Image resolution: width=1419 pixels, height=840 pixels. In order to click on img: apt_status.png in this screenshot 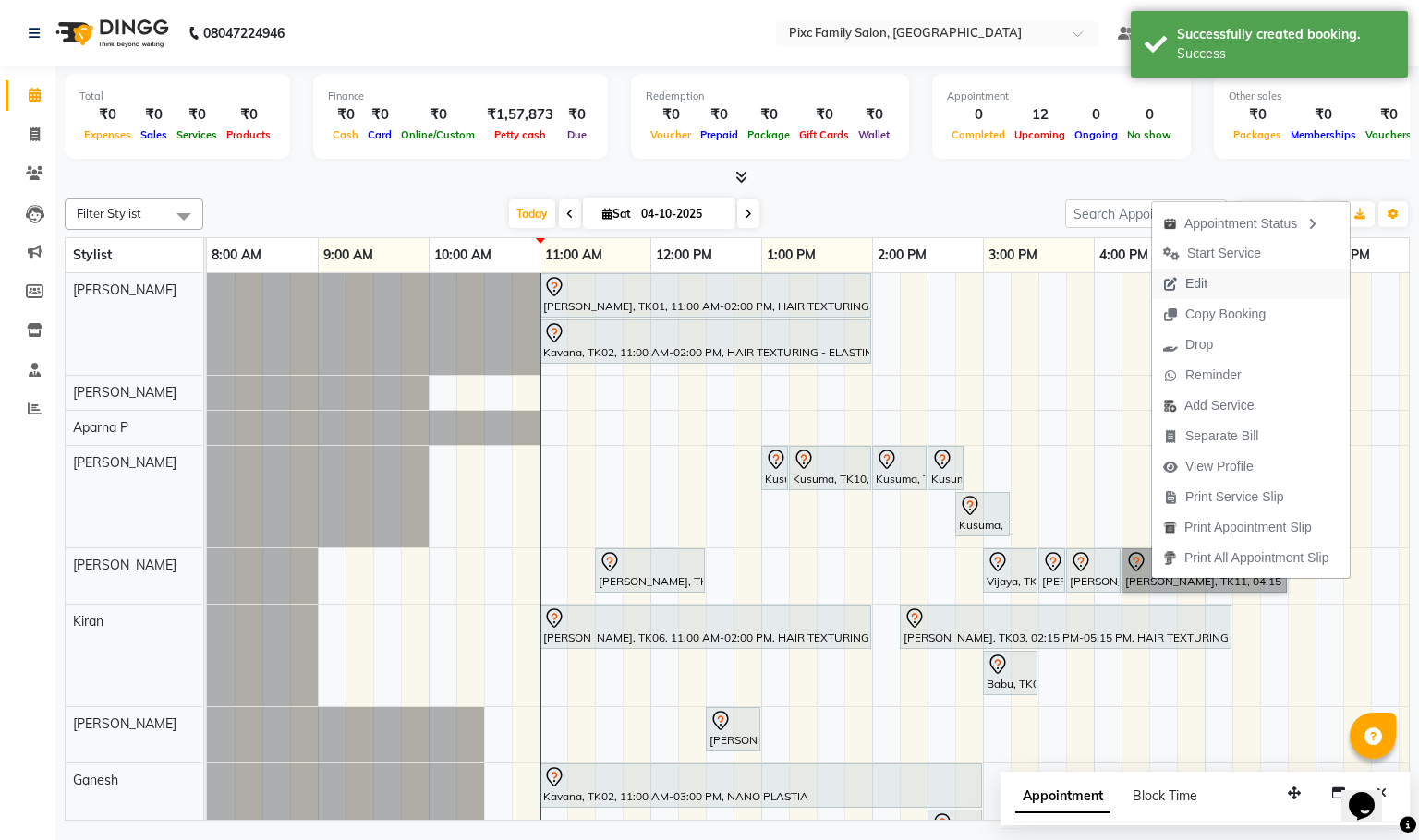, I will do `click(1169, 223)`.